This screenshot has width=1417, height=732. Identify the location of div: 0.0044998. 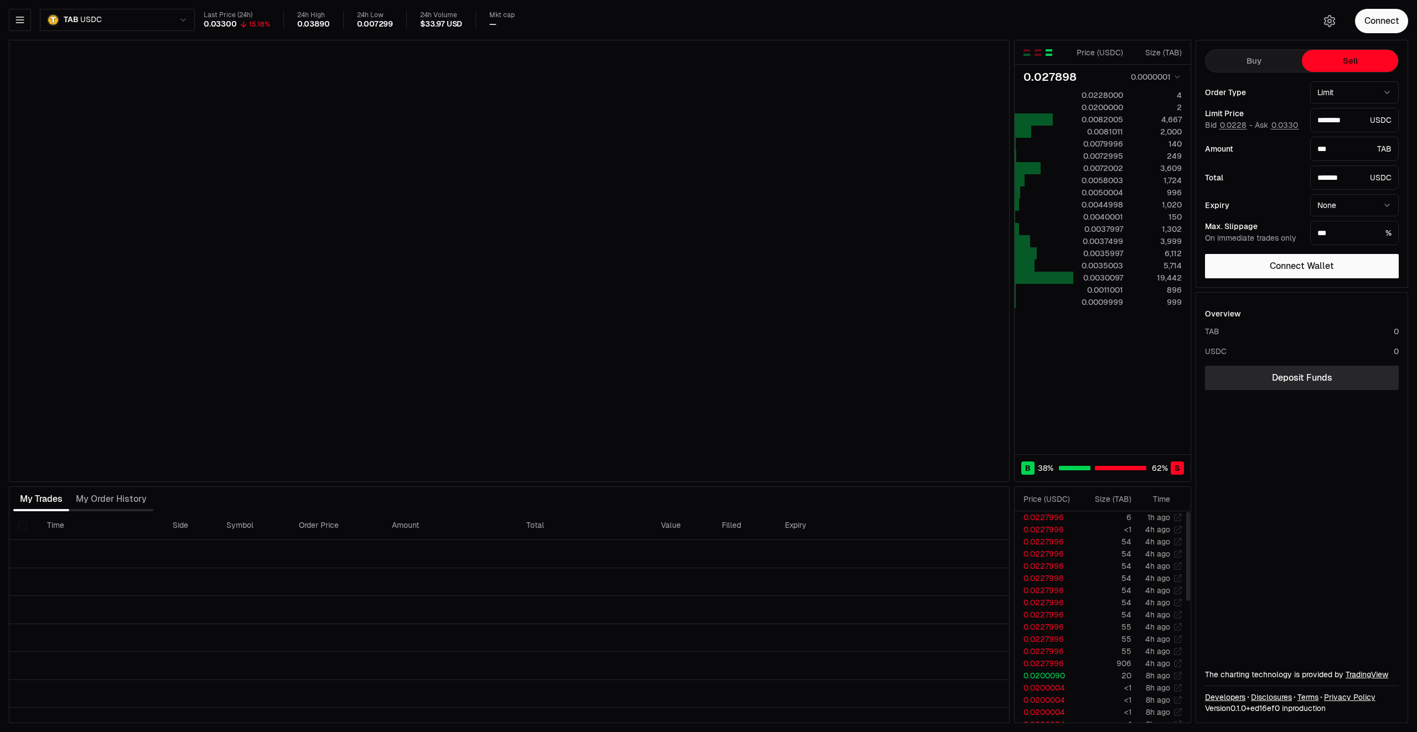
(1098, 205).